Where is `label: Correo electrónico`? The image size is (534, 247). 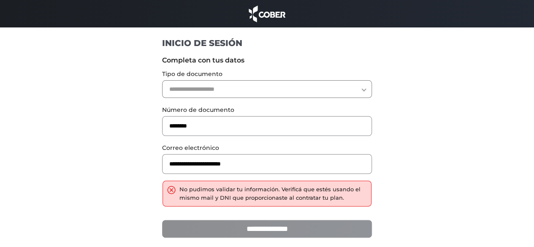 label: Correo electrónico is located at coordinates (267, 148).